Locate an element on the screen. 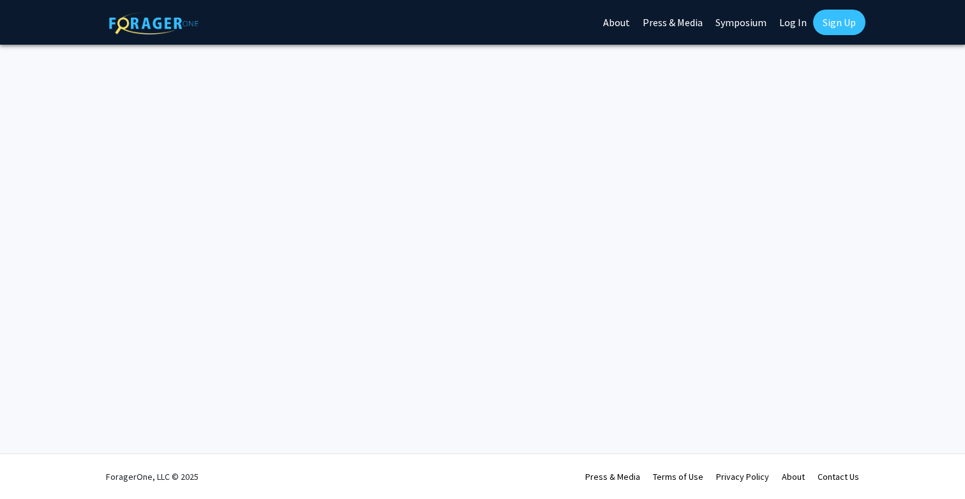 This screenshot has height=499, width=965. a: About is located at coordinates (793, 477).